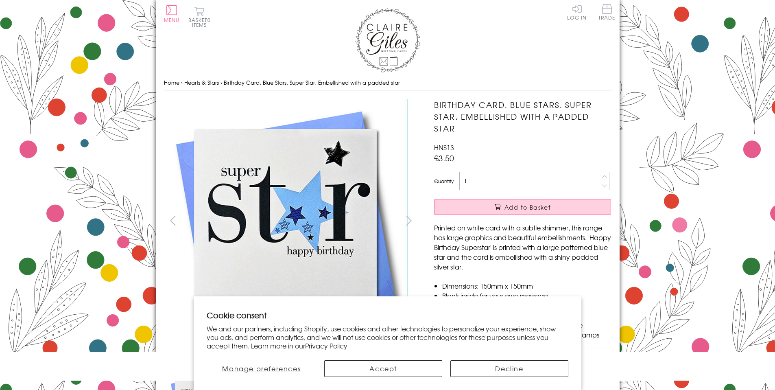 The height and width of the screenshot is (390, 775). I want to click on li: Blank inside for your own message, so click(526, 295).